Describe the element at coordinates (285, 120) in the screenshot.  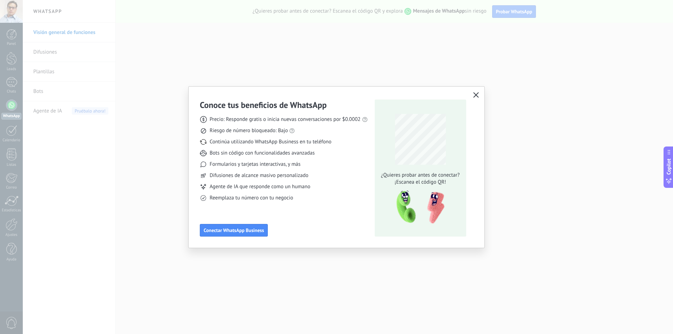
I see `span: Precio: Responde gratis o inicia nuevas conversaciones por $0.0002` at that location.